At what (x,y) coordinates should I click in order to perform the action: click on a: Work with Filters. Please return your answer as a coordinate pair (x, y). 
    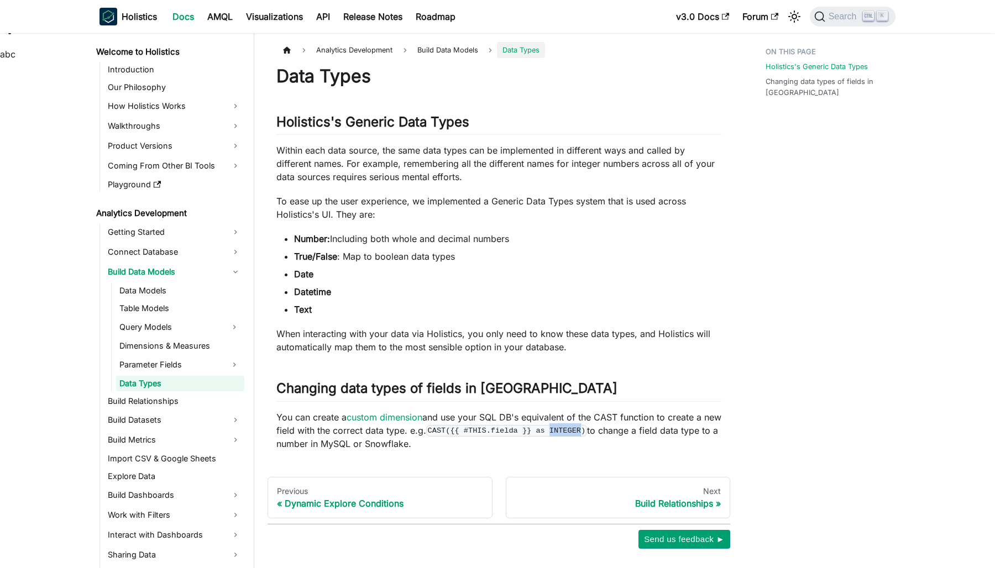
    Looking at the image, I should click on (174, 515).